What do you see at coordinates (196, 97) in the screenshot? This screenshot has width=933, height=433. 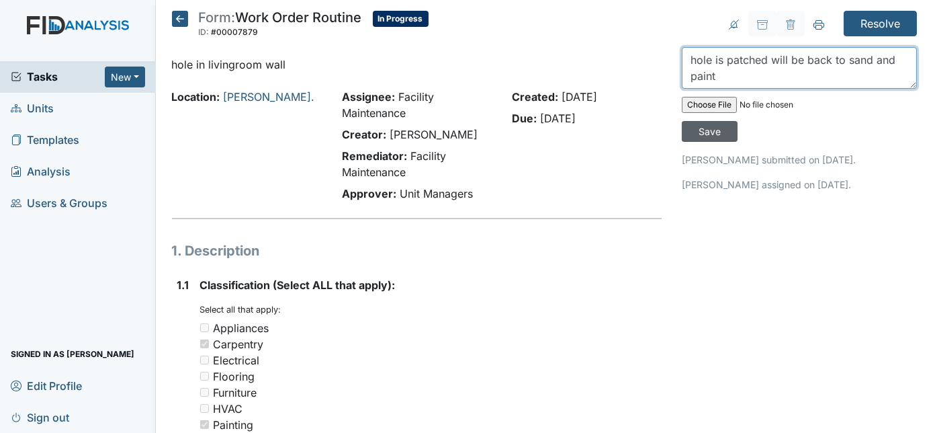 I see `strong: Location:` at bounding box center [196, 97].